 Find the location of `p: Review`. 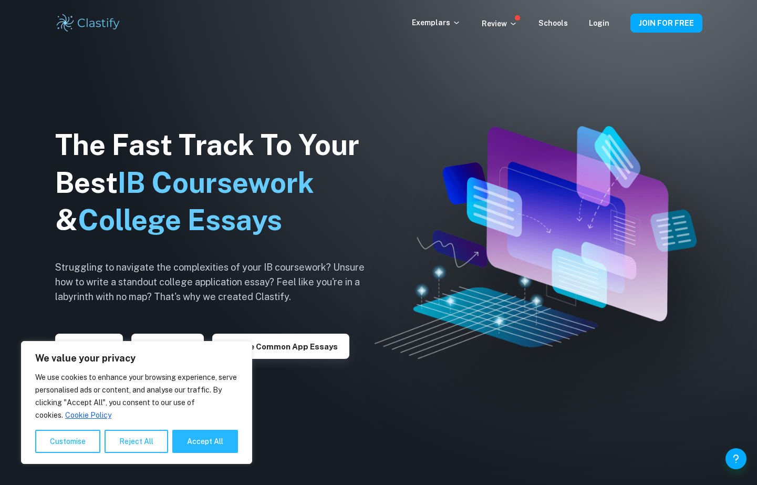

p: Review is located at coordinates (500, 24).